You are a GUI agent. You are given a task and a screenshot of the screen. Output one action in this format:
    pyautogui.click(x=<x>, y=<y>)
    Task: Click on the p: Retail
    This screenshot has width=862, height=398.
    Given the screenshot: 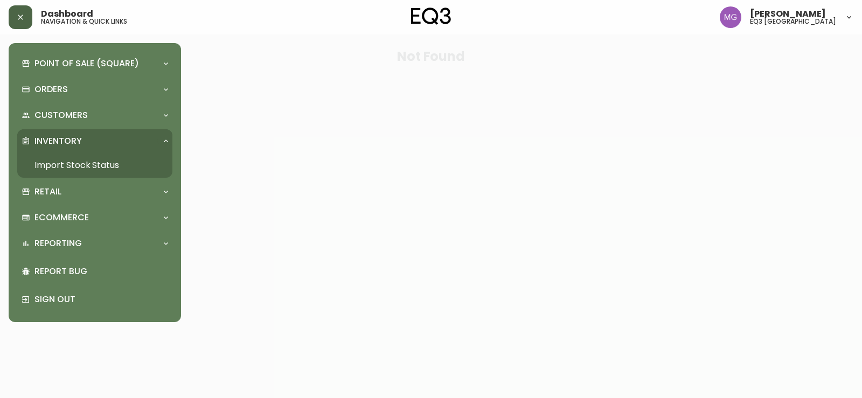 What is the action you would take?
    pyautogui.click(x=48, y=192)
    